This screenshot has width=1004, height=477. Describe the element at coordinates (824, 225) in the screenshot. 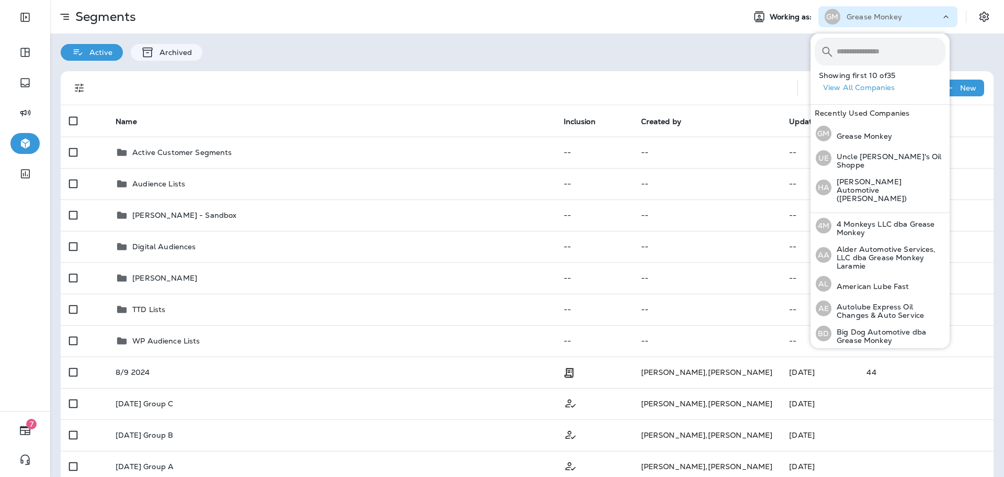

I see `div: 4M` at that location.